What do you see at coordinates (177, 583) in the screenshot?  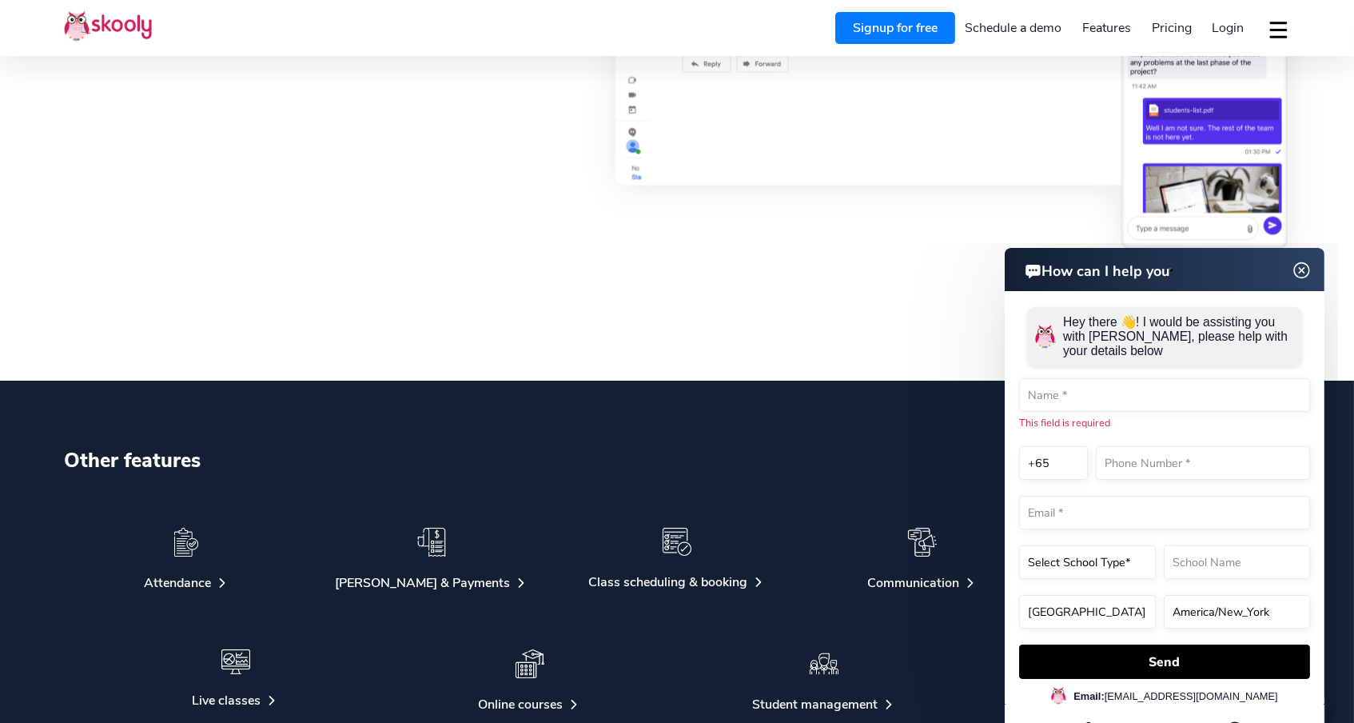 I see `div: Attendance` at bounding box center [177, 583].